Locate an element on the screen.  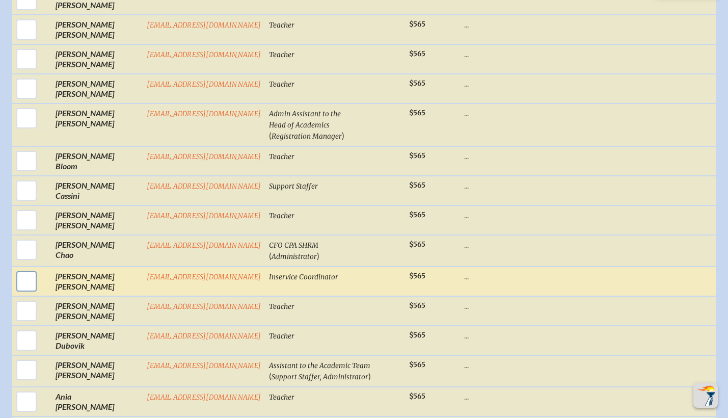
span: Support Staffer, Administrator is located at coordinates (320, 377).